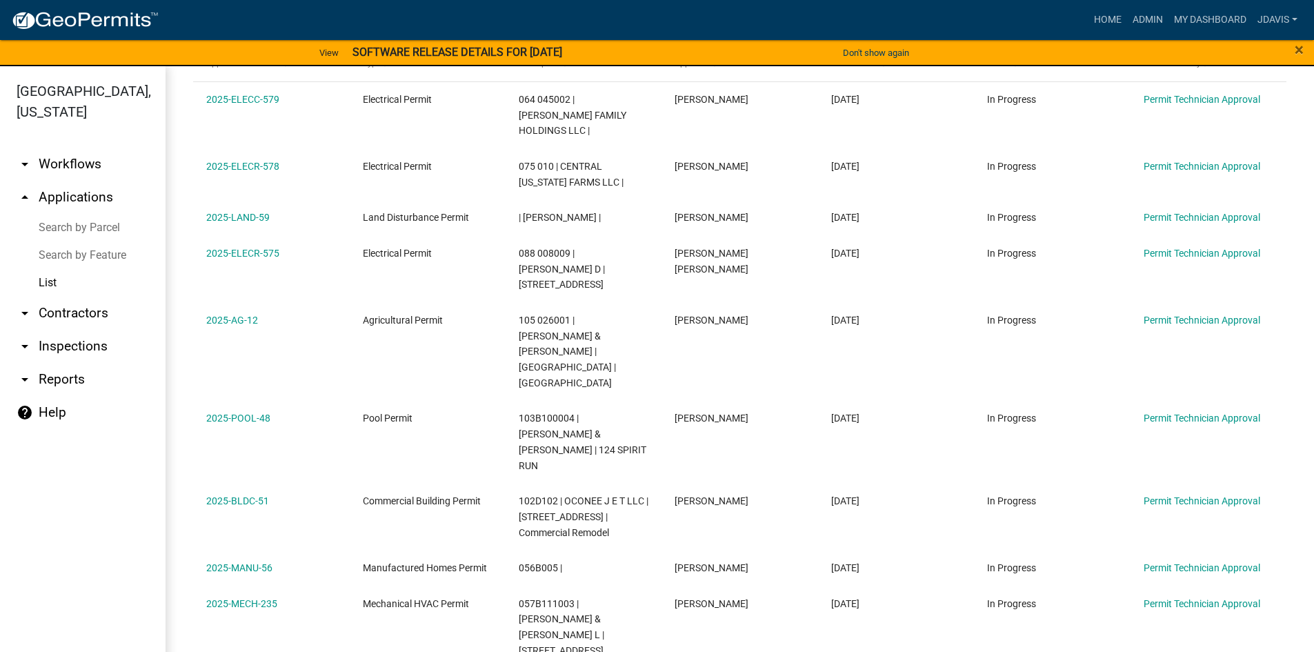 The height and width of the screenshot is (652, 1314). Describe the element at coordinates (1299, 50) in the screenshot. I see `button: Close` at that location.